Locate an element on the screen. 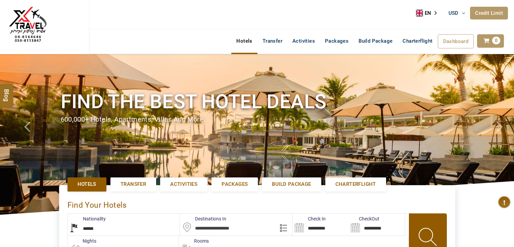 The height and width of the screenshot is (247, 514). aside: Language selected: English is located at coordinates (429, 13).